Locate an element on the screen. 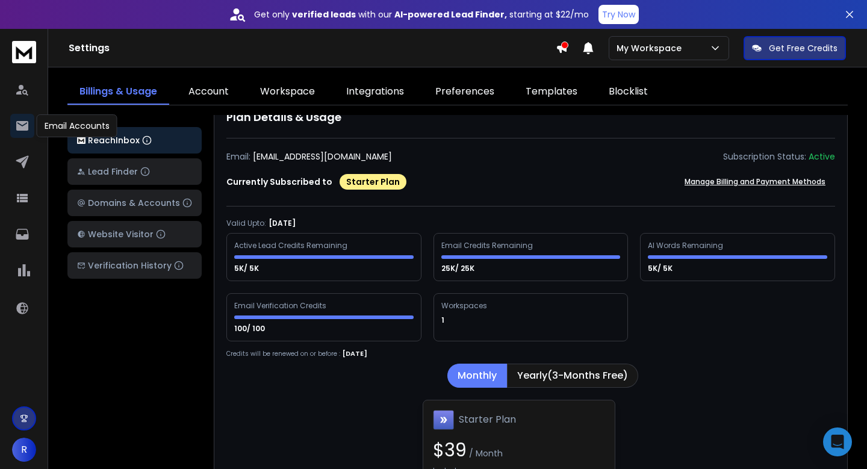 The image size is (867, 469). p: 1 is located at coordinates (444, 320).